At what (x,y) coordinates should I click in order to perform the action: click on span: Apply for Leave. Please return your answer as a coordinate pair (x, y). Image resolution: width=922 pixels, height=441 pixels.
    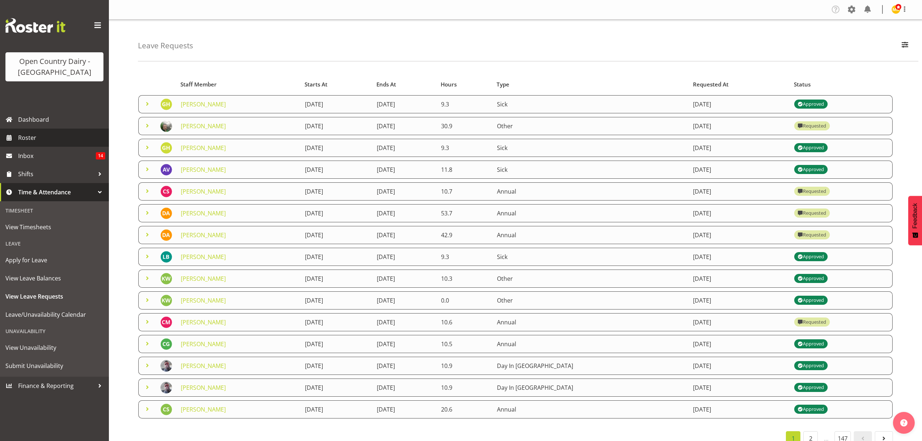
    Looking at the image, I should click on (54, 260).